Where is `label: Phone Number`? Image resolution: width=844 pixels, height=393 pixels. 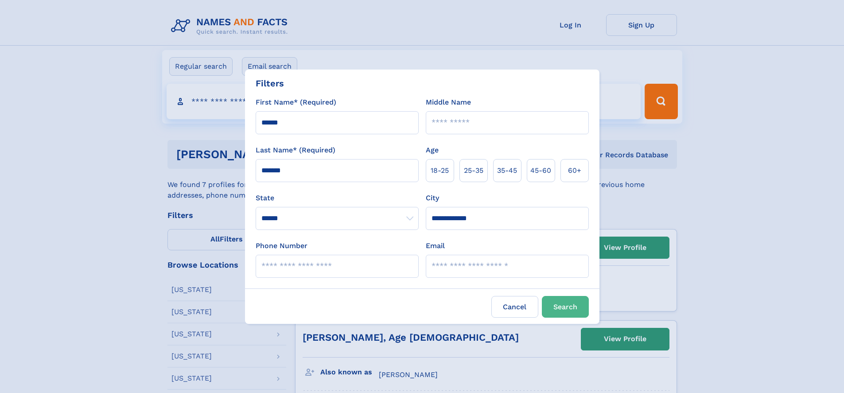 label: Phone Number is located at coordinates (281, 246).